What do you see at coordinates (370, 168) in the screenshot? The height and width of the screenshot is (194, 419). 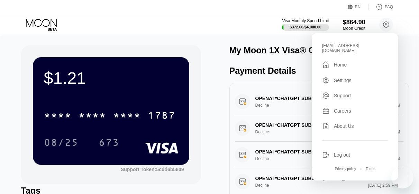 I see `div: Terms` at bounding box center [370, 168].